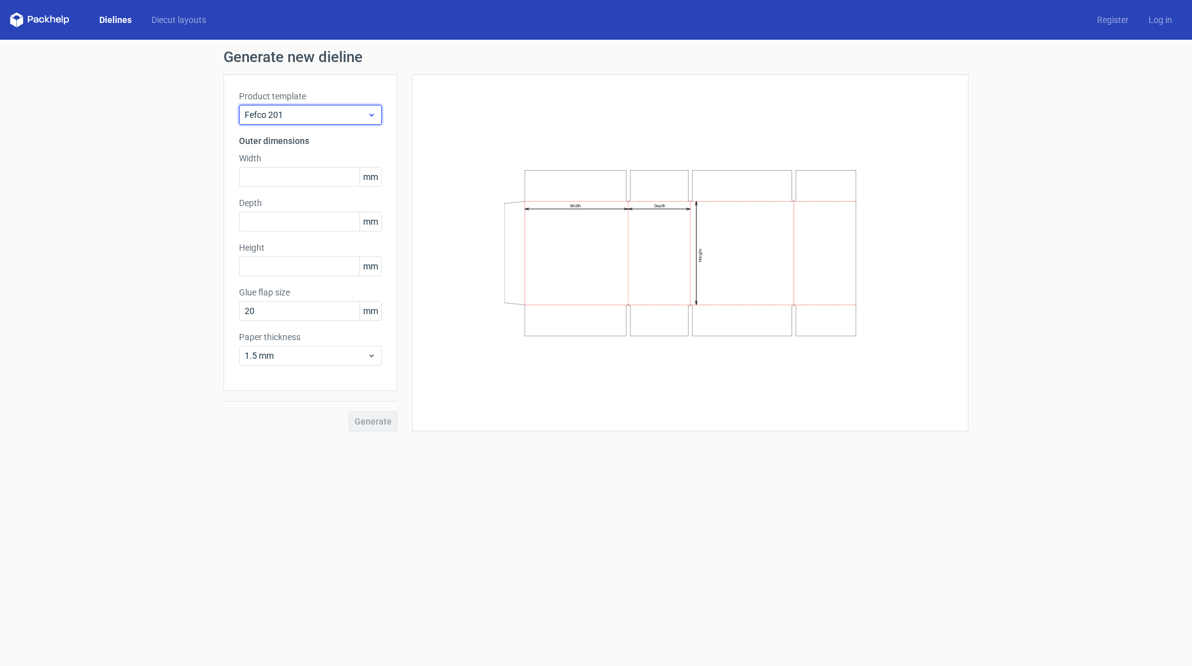 This screenshot has width=1192, height=666. Describe the element at coordinates (596, 57) in the screenshot. I see `h1: Generate new dieline` at that location.